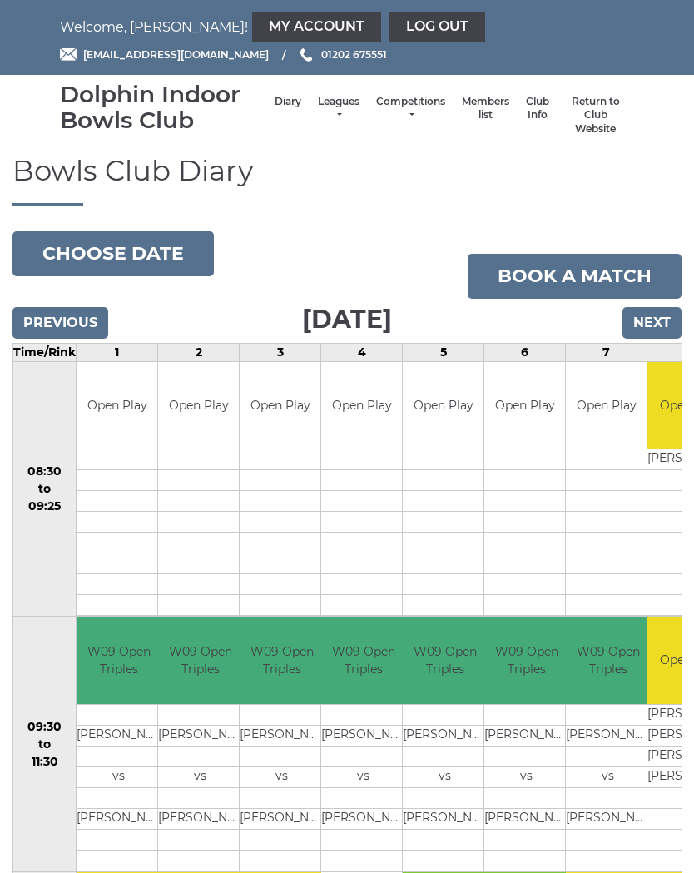  Describe the element at coordinates (606, 352) in the screenshot. I see `td: 7` at that location.